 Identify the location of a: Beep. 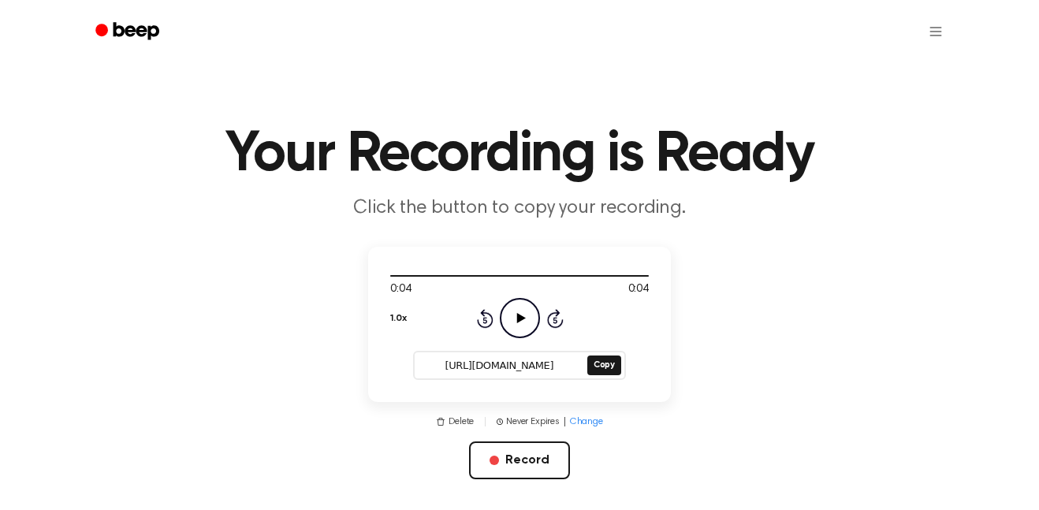
(129, 32).